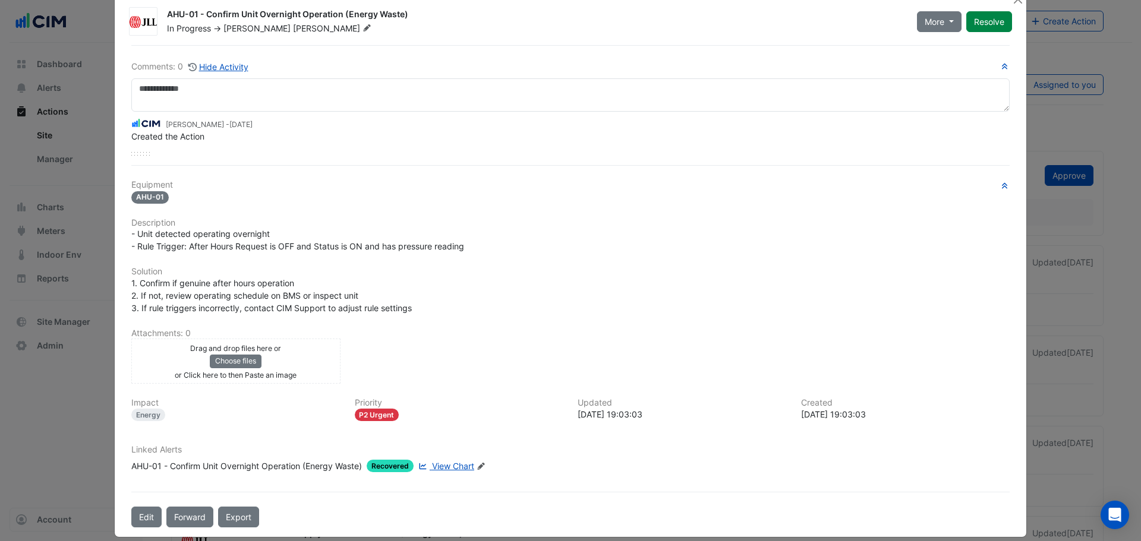 This screenshot has height=541, width=1141. Describe the element at coordinates (189, 28) in the screenshot. I see `span: In Progress` at that location.